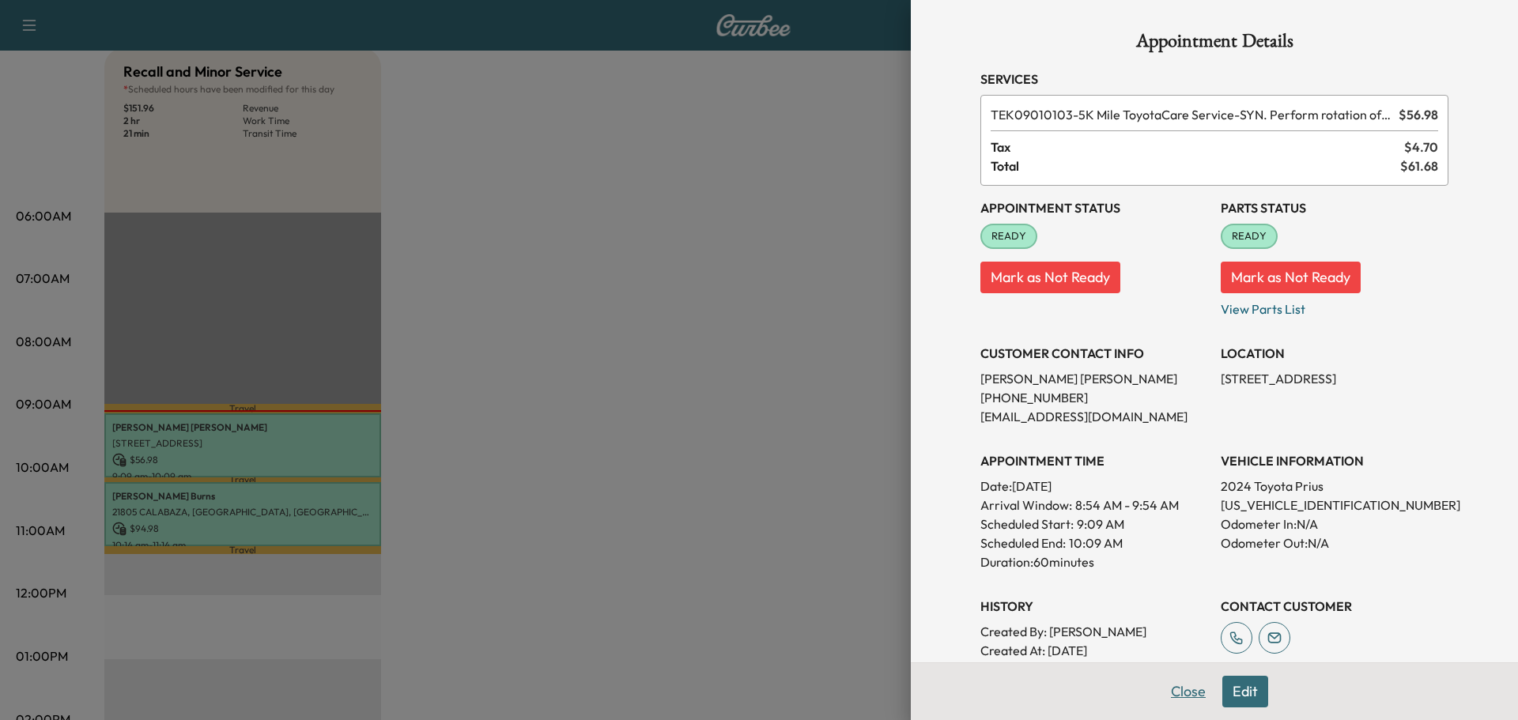 This screenshot has width=1518, height=720. I want to click on h3: Parts Status, so click(1334, 208).